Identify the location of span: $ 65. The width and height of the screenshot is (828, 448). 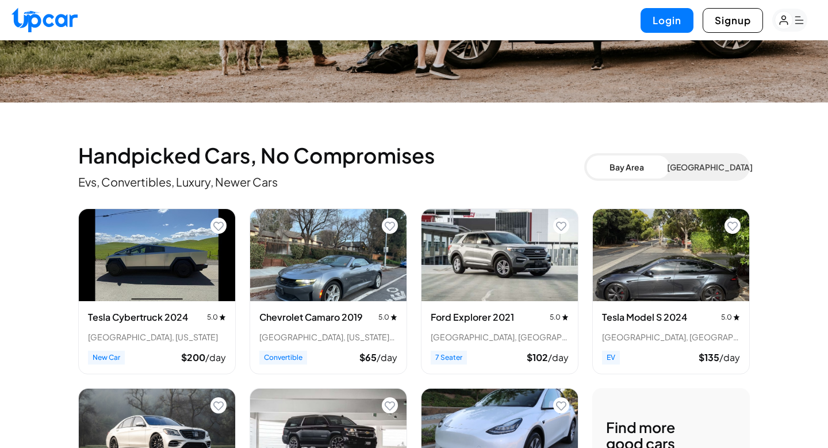
(368, 357).